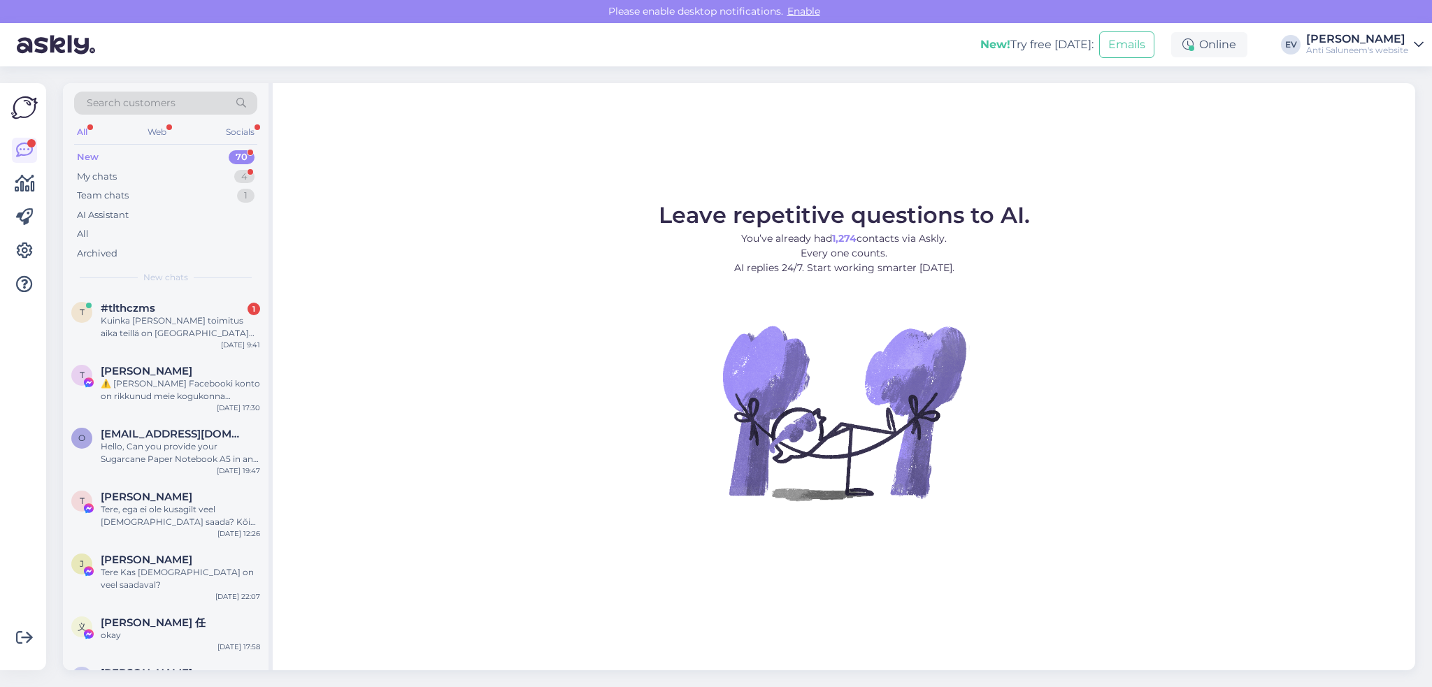 Image resolution: width=1432 pixels, height=687 pixels. What do you see at coordinates (166, 278) in the screenshot?
I see `span: New chats` at bounding box center [166, 278].